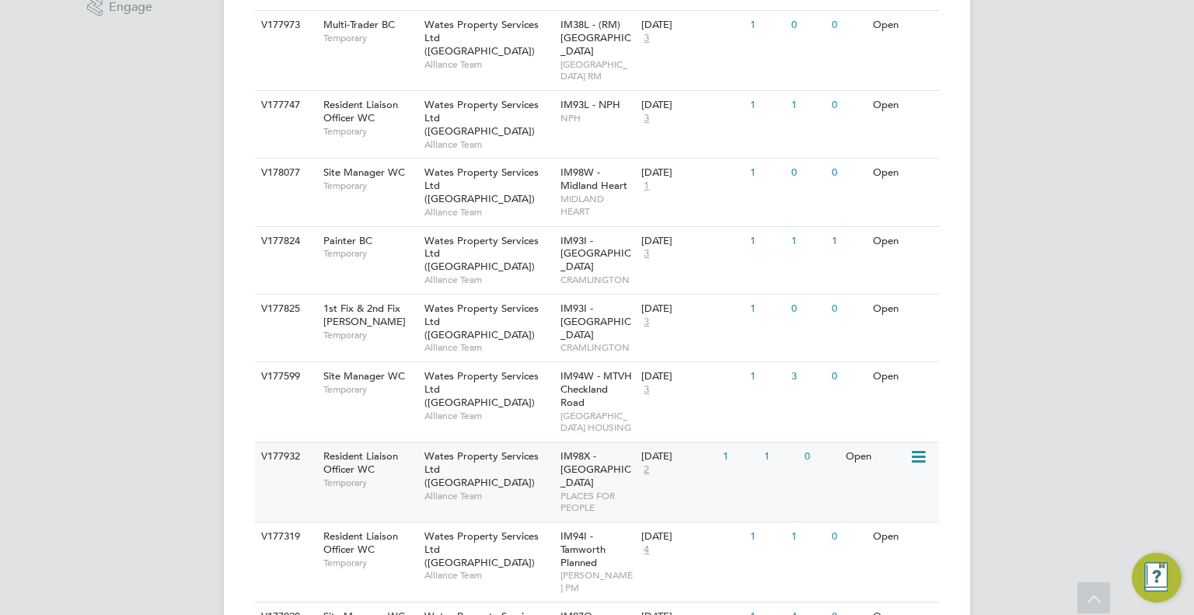  Describe the element at coordinates (597, 502) in the screenshot. I see `span: PLACES FOR PEOPLE` at that location.